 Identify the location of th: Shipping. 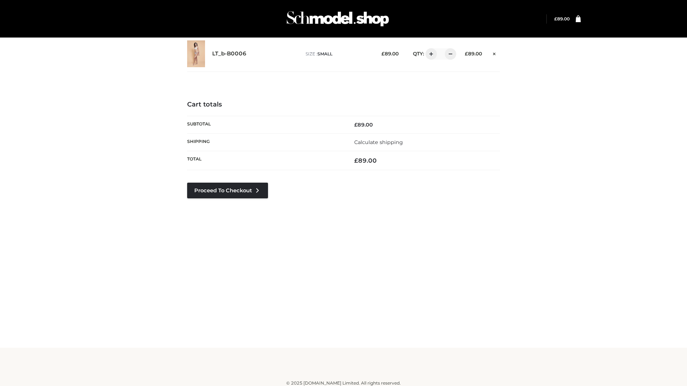
(265, 142).